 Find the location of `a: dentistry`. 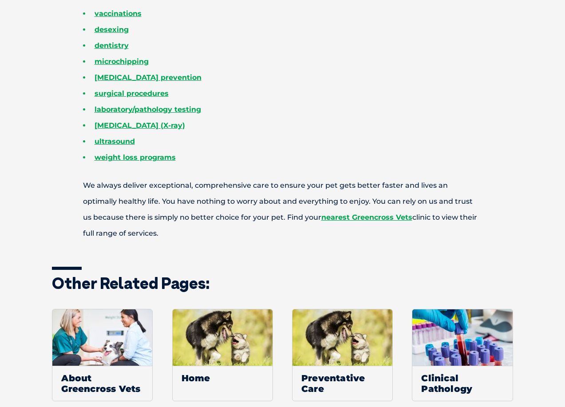

a: dentistry is located at coordinates (111, 45).